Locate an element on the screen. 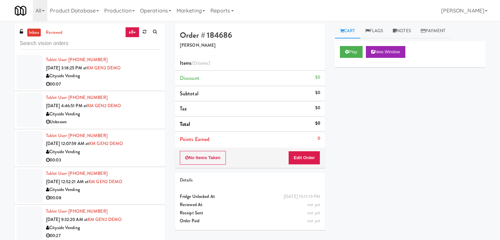  div: 00:27 is located at coordinates (103, 236).